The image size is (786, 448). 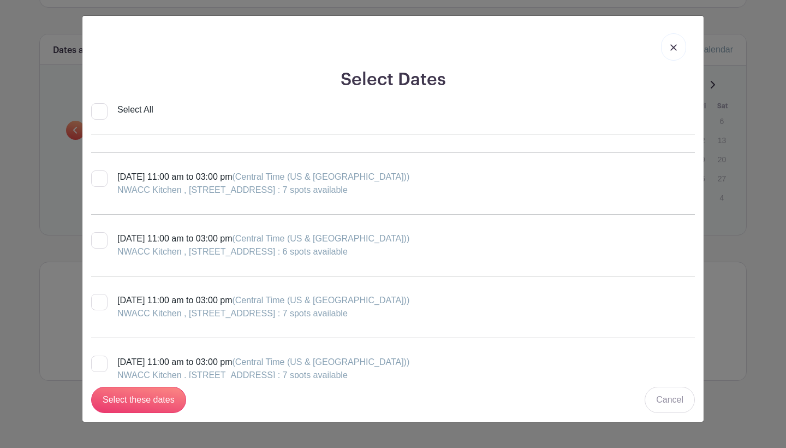 I want to click on input: Select these dates, so click(x=139, y=400).